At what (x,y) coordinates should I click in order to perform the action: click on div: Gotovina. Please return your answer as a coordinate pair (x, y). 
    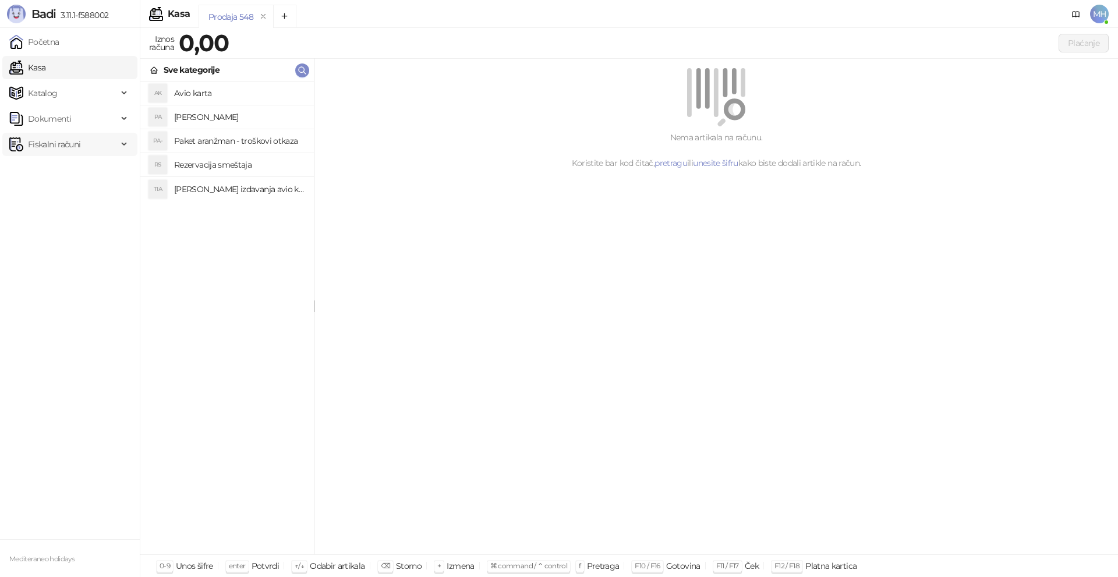
    Looking at the image, I should click on (683, 566).